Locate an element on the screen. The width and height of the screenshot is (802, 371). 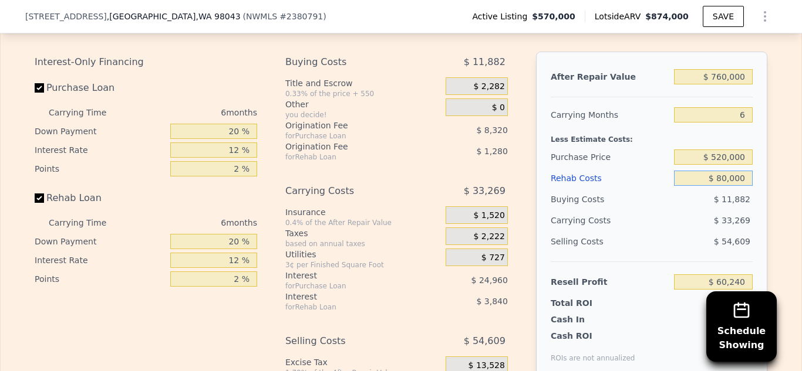
span: , WA 98043 is located at coordinates (218, 16).